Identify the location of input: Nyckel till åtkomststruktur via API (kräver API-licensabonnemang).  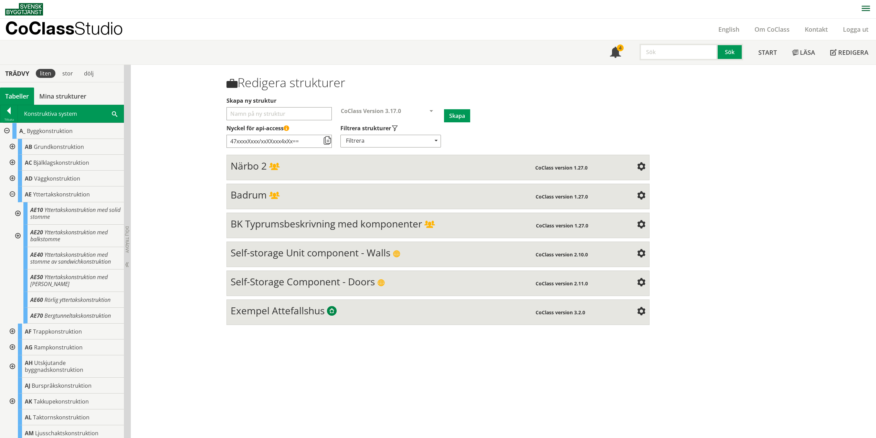
(279, 141).